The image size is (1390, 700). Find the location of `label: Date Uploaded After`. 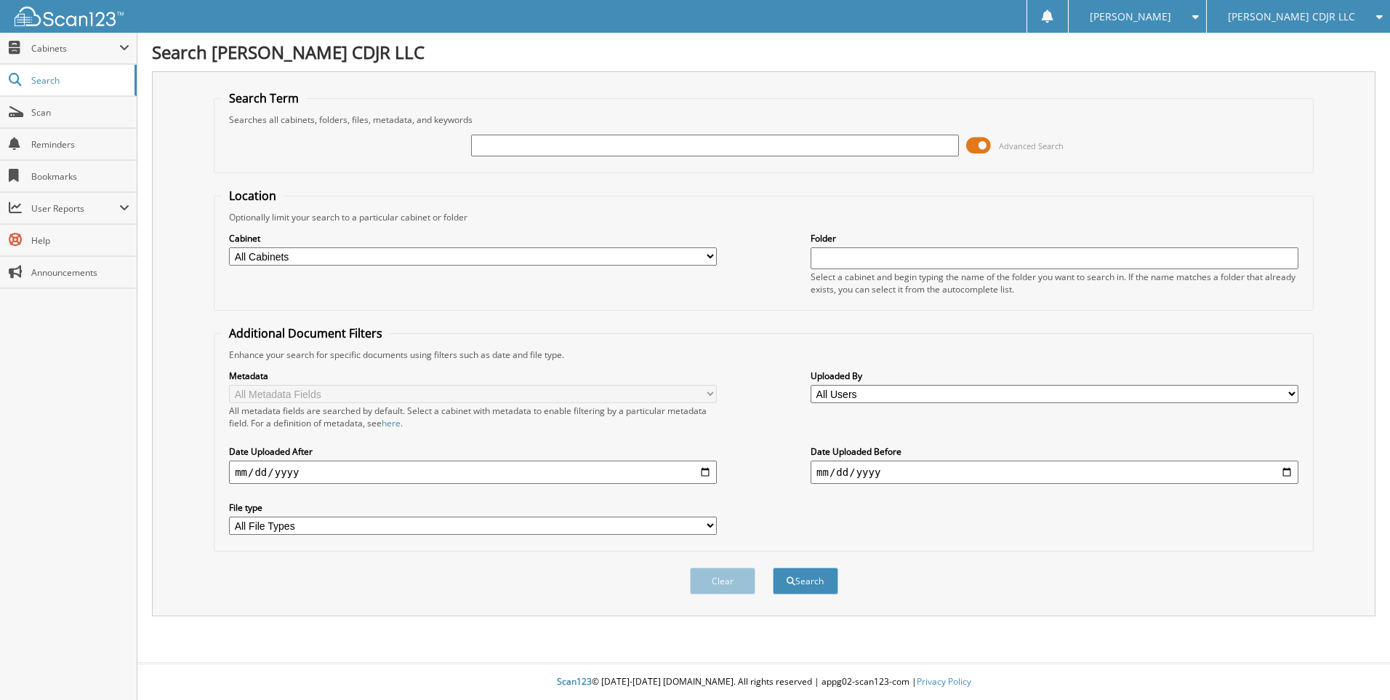

label: Date Uploaded After is located at coordinates (473, 451).